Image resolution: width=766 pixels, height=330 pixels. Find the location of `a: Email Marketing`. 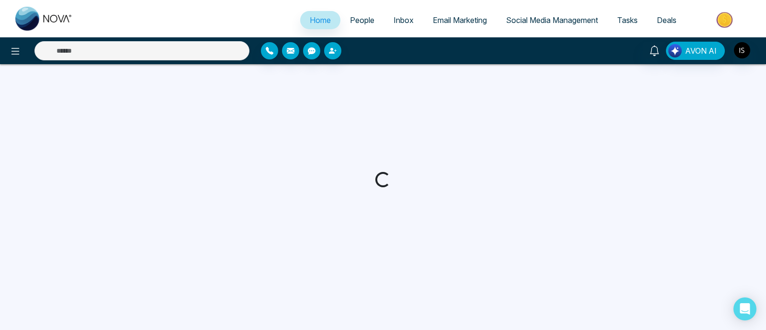

a: Email Marketing is located at coordinates (460, 20).